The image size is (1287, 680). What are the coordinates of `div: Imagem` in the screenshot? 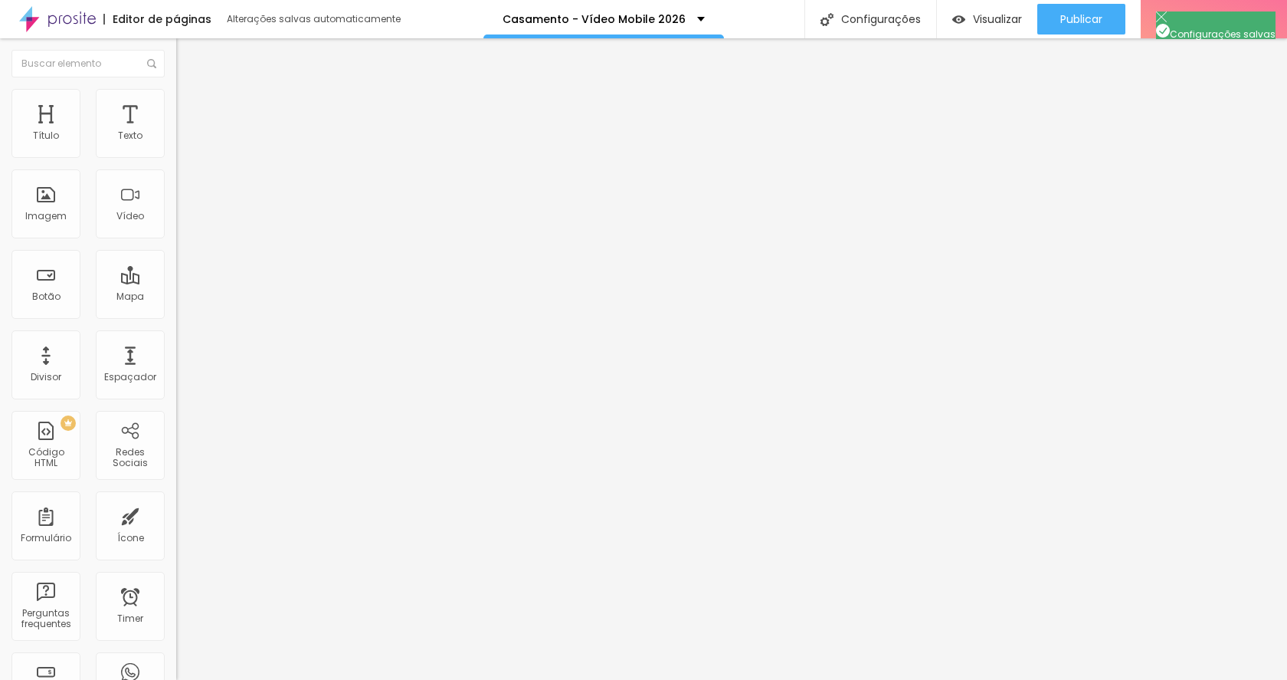 It's located at (46, 216).